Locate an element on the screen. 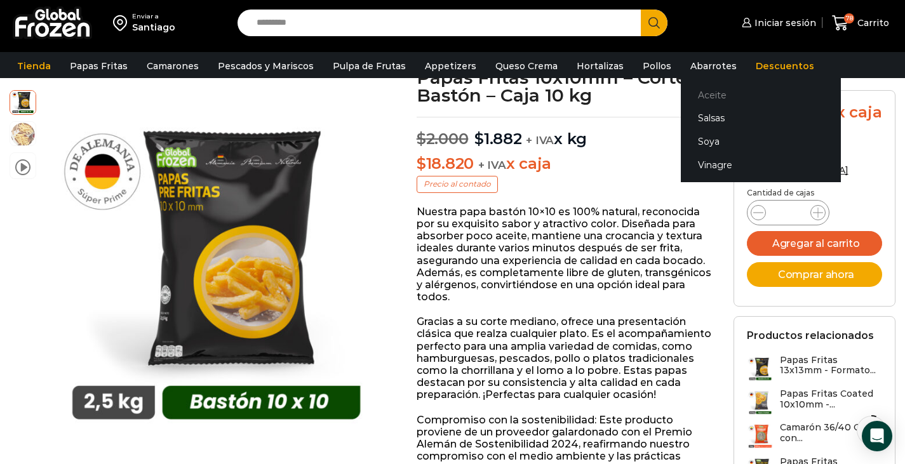 The width and height of the screenshot is (905, 464). a: Queso Crema is located at coordinates (527, 66).